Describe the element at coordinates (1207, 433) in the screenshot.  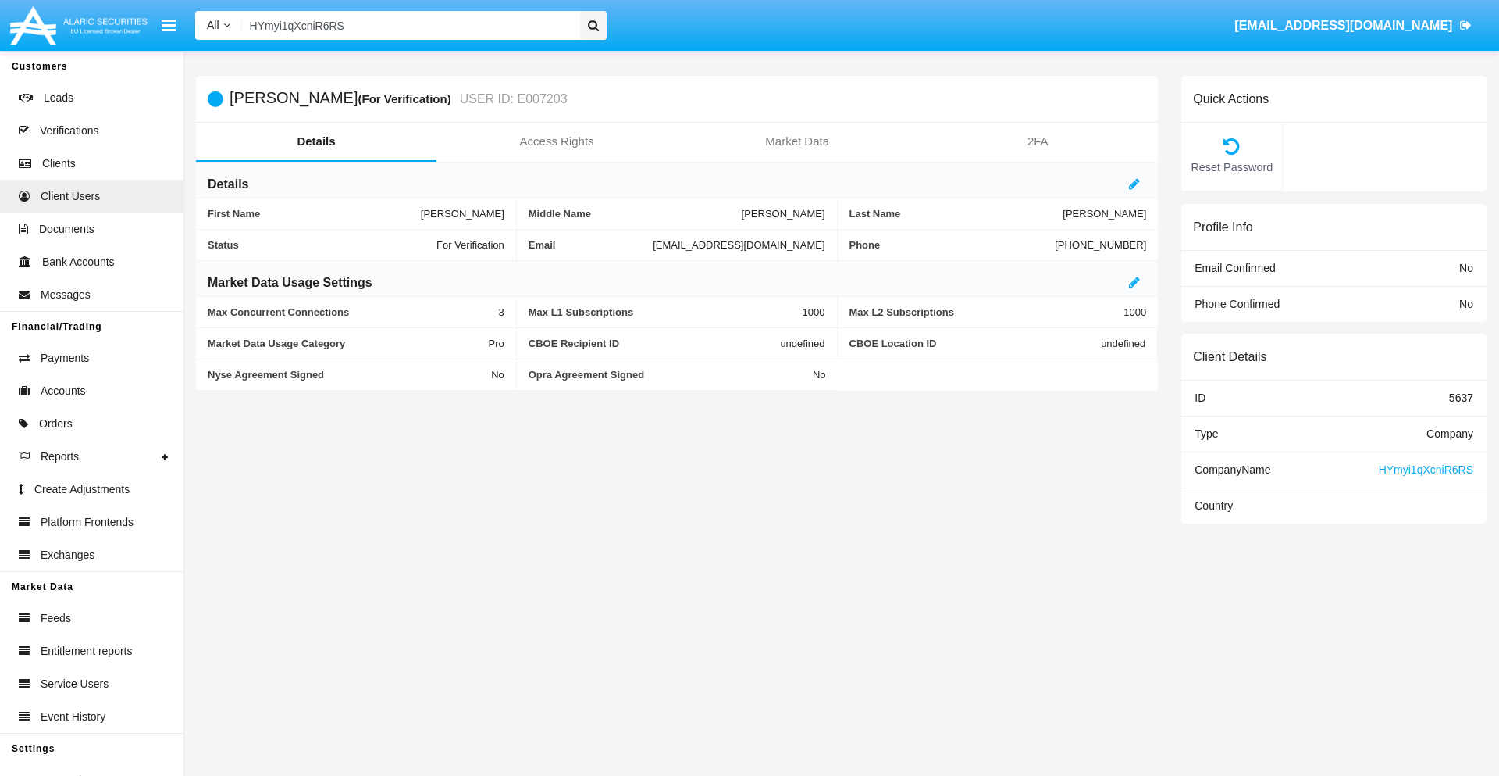
I see `span: Type` at that location.